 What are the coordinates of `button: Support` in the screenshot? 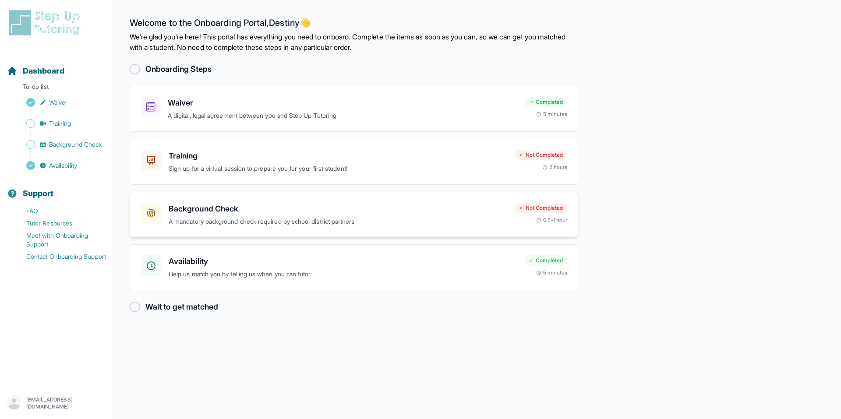 It's located at (56, 188).